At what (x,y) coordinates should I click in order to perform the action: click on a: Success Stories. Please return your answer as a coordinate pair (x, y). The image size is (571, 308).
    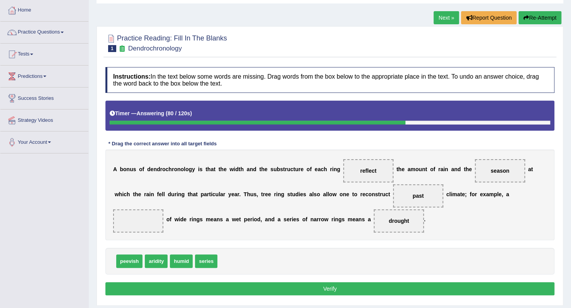
    Looking at the image, I should click on (44, 97).